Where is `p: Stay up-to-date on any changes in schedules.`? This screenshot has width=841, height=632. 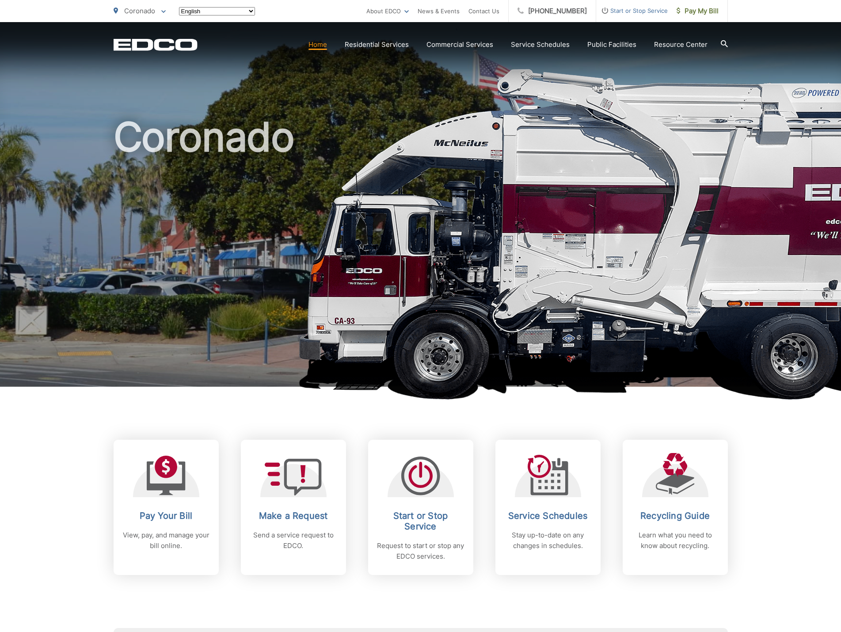 p: Stay up-to-date on any changes in schedules. is located at coordinates (548, 541).